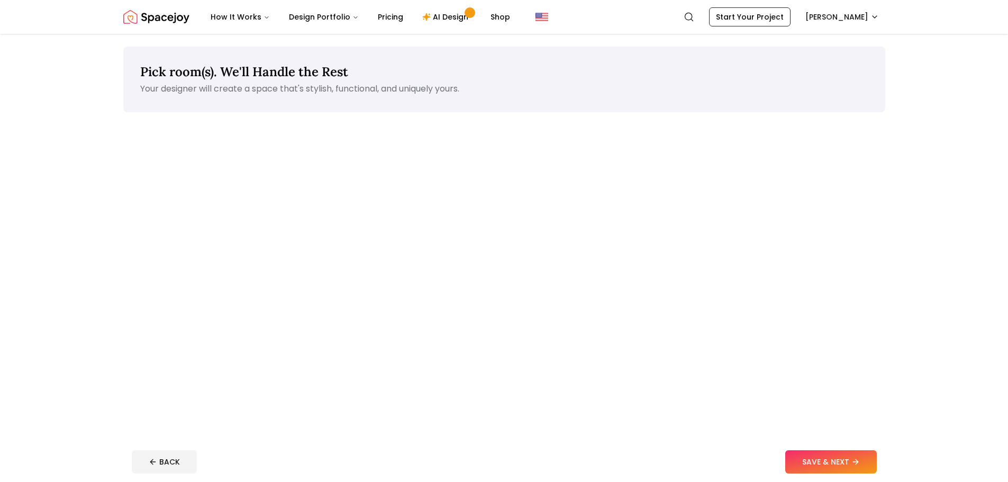  What do you see at coordinates (156, 17) in the screenshot?
I see `img: Spacejoy Logo` at bounding box center [156, 17].